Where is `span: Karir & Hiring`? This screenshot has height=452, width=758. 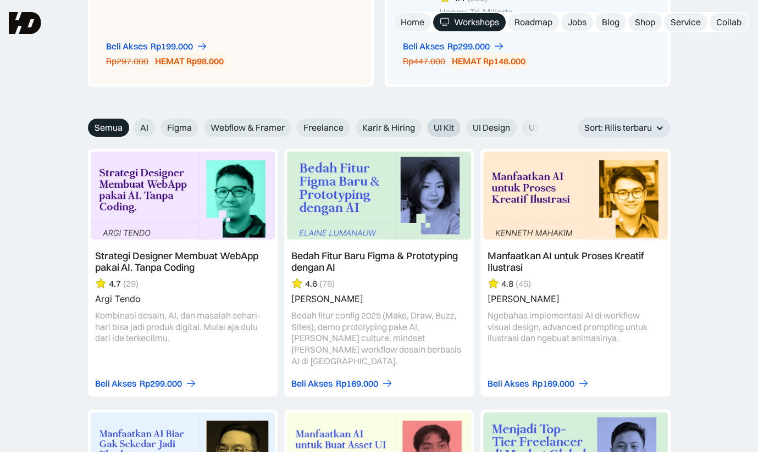
span: Karir & Hiring is located at coordinates (388, 127).